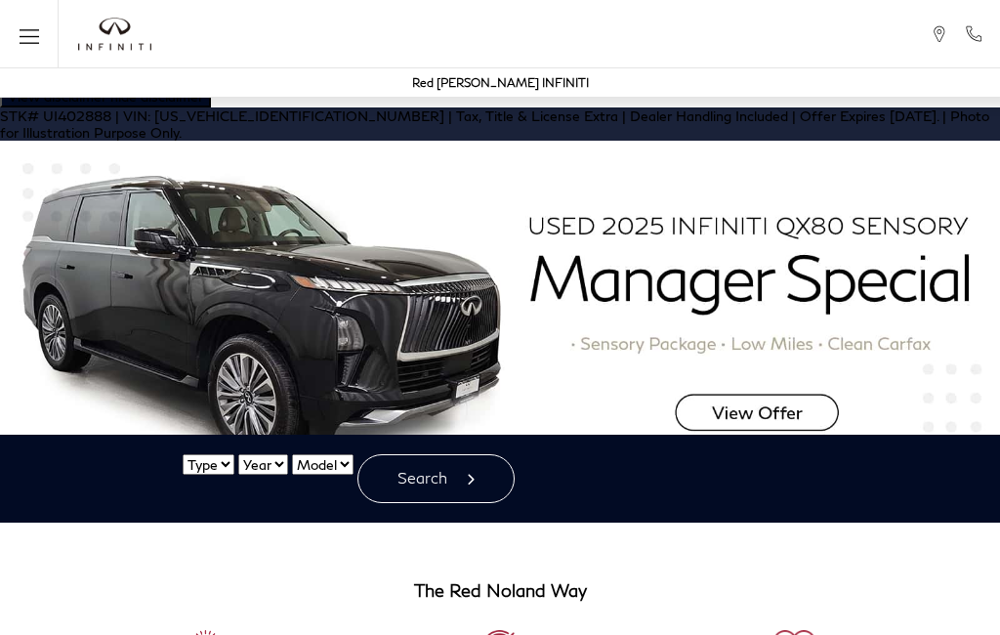 This screenshot has height=635, width=1000. What do you see at coordinates (322, 464) in the screenshot?
I see `select: Vehicle Model` at bounding box center [322, 464].